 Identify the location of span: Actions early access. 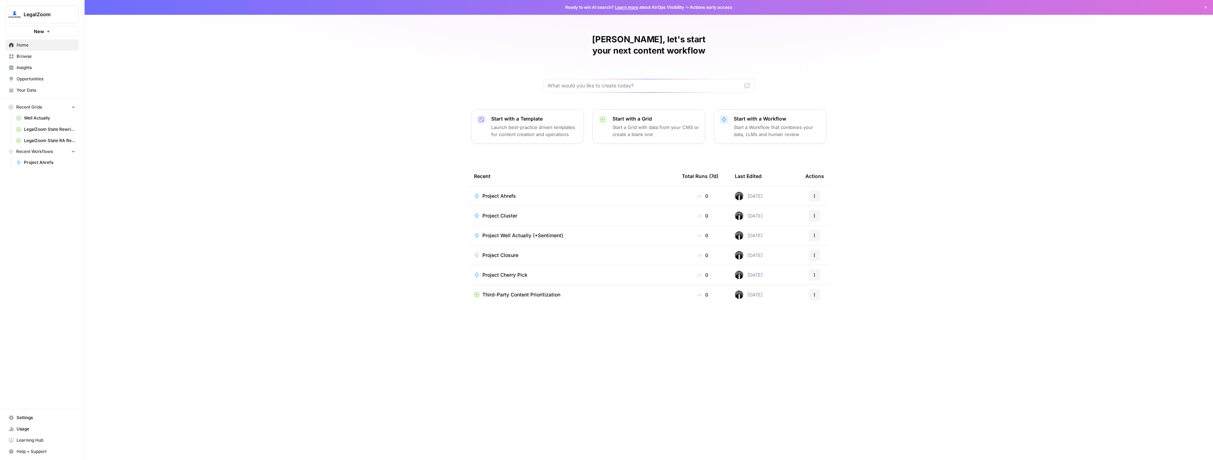
(711, 7).